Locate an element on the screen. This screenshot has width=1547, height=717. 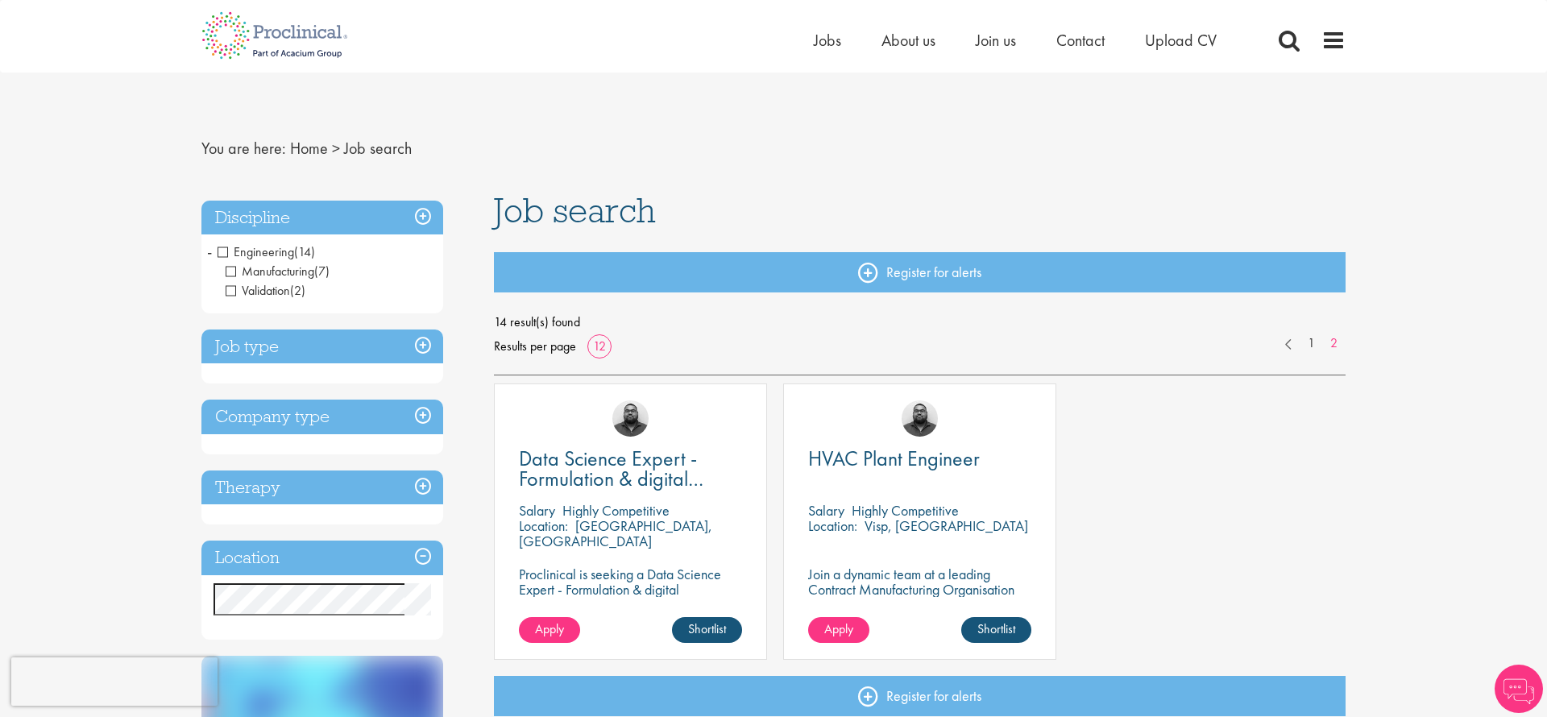
a: Join us is located at coordinates (996, 40).